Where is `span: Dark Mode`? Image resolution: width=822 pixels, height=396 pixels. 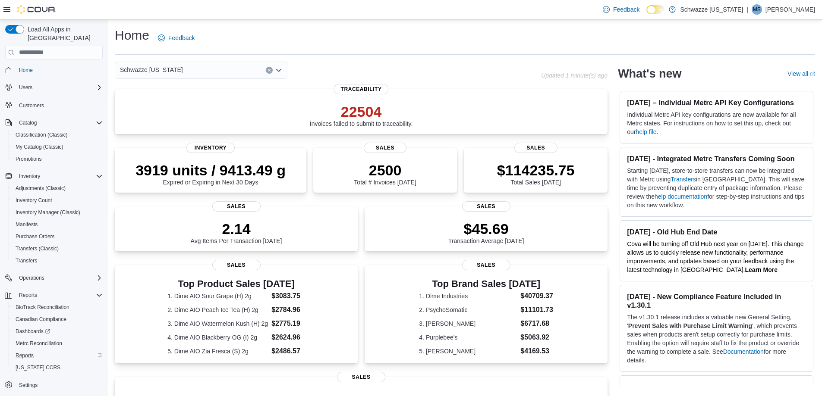 span: Dark Mode is located at coordinates (646, 14).